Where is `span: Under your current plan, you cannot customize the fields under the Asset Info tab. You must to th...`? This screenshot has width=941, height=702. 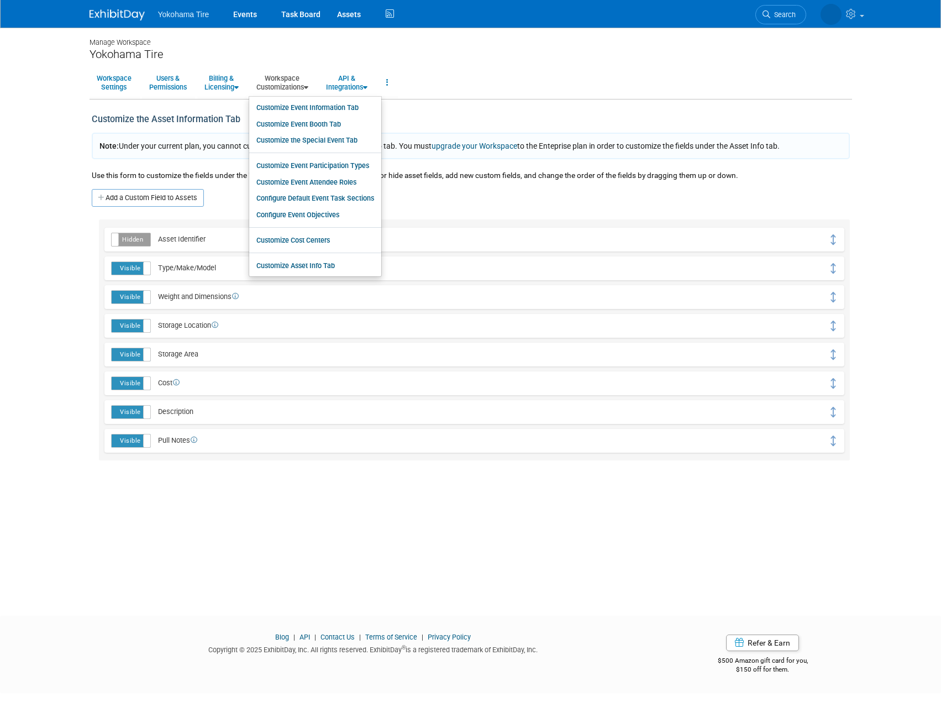
span: Under your current plan, you cannot customize the fields under the Asset Info tab. You must to th... is located at coordinates (439, 146).